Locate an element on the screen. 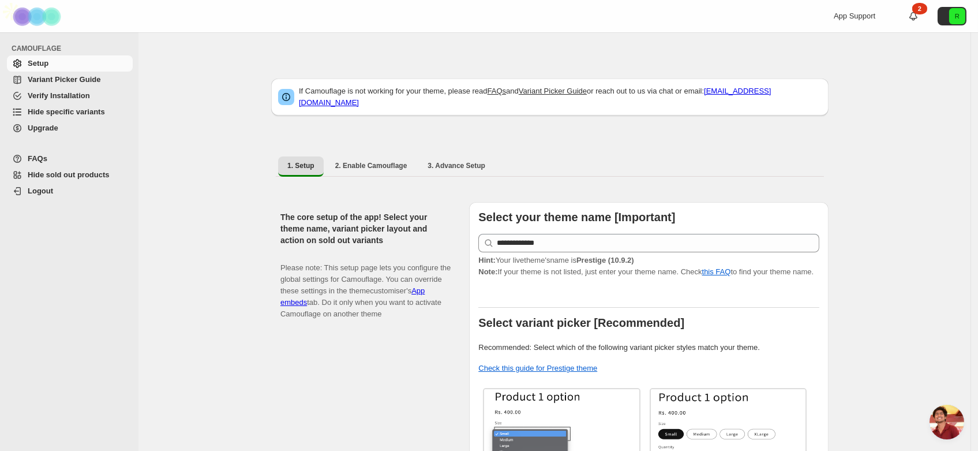 The width and height of the screenshot is (978, 451). a: Setup is located at coordinates (70, 63).